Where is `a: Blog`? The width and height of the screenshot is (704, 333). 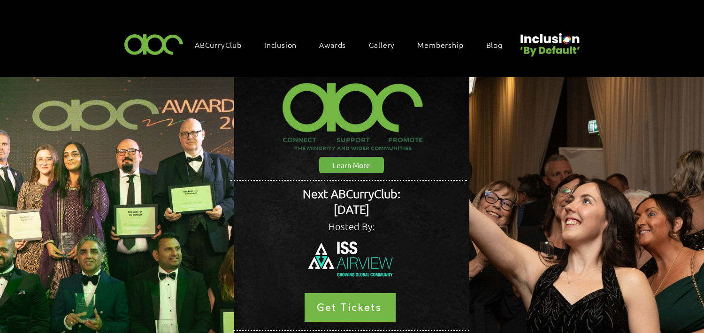
a: Blog is located at coordinates (499, 45).